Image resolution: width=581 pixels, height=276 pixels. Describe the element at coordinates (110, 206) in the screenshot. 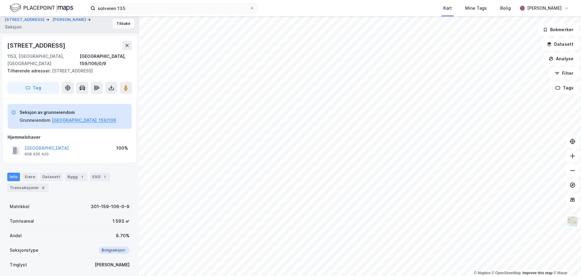

I see `div: 301-159-106-0-9` at that location.